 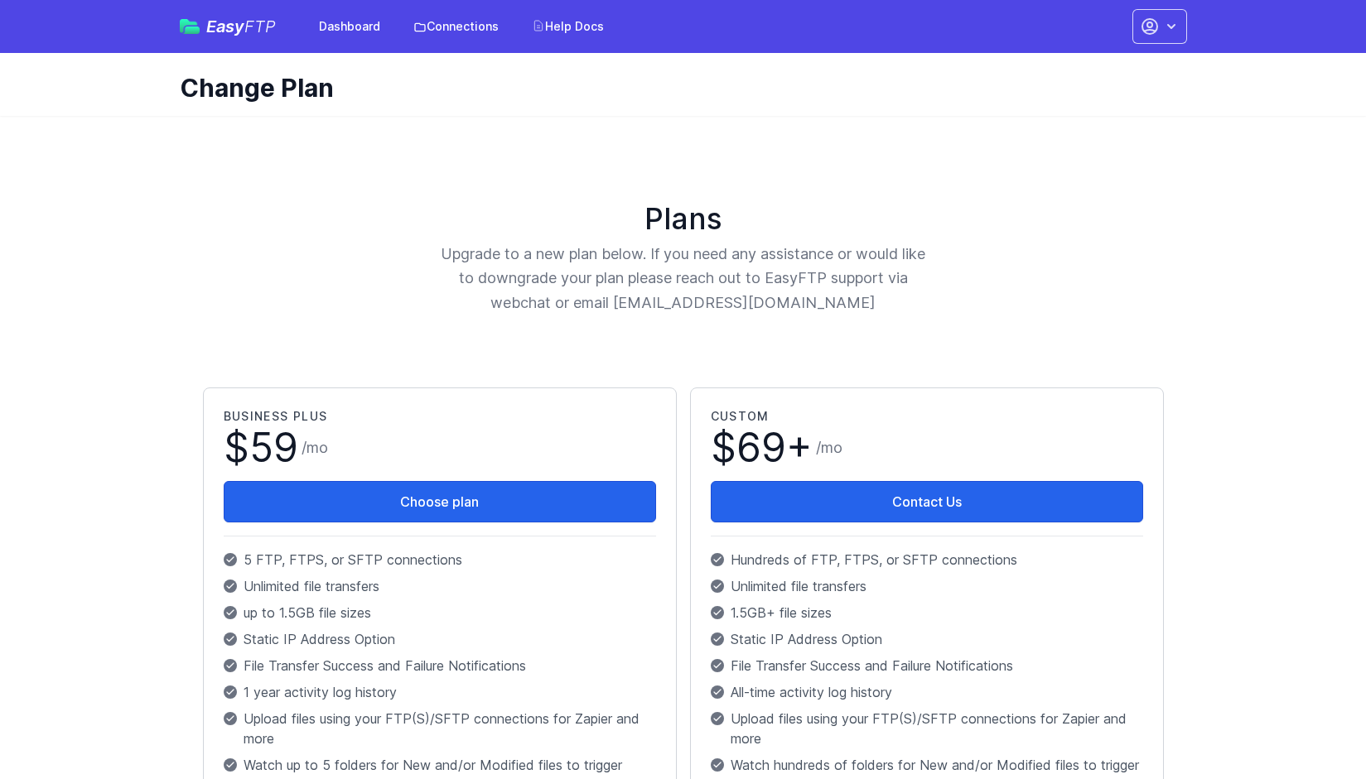 What do you see at coordinates (927, 692) in the screenshot?
I see `p: All-time activity log history` at bounding box center [927, 692].